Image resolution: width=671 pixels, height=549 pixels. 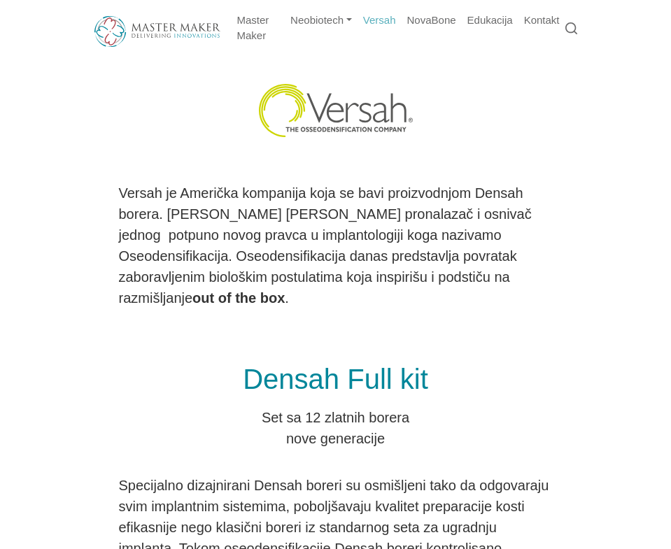 What do you see at coordinates (541, 20) in the screenshot?
I see `a: Kontakt` at bounding box center [541, 20].